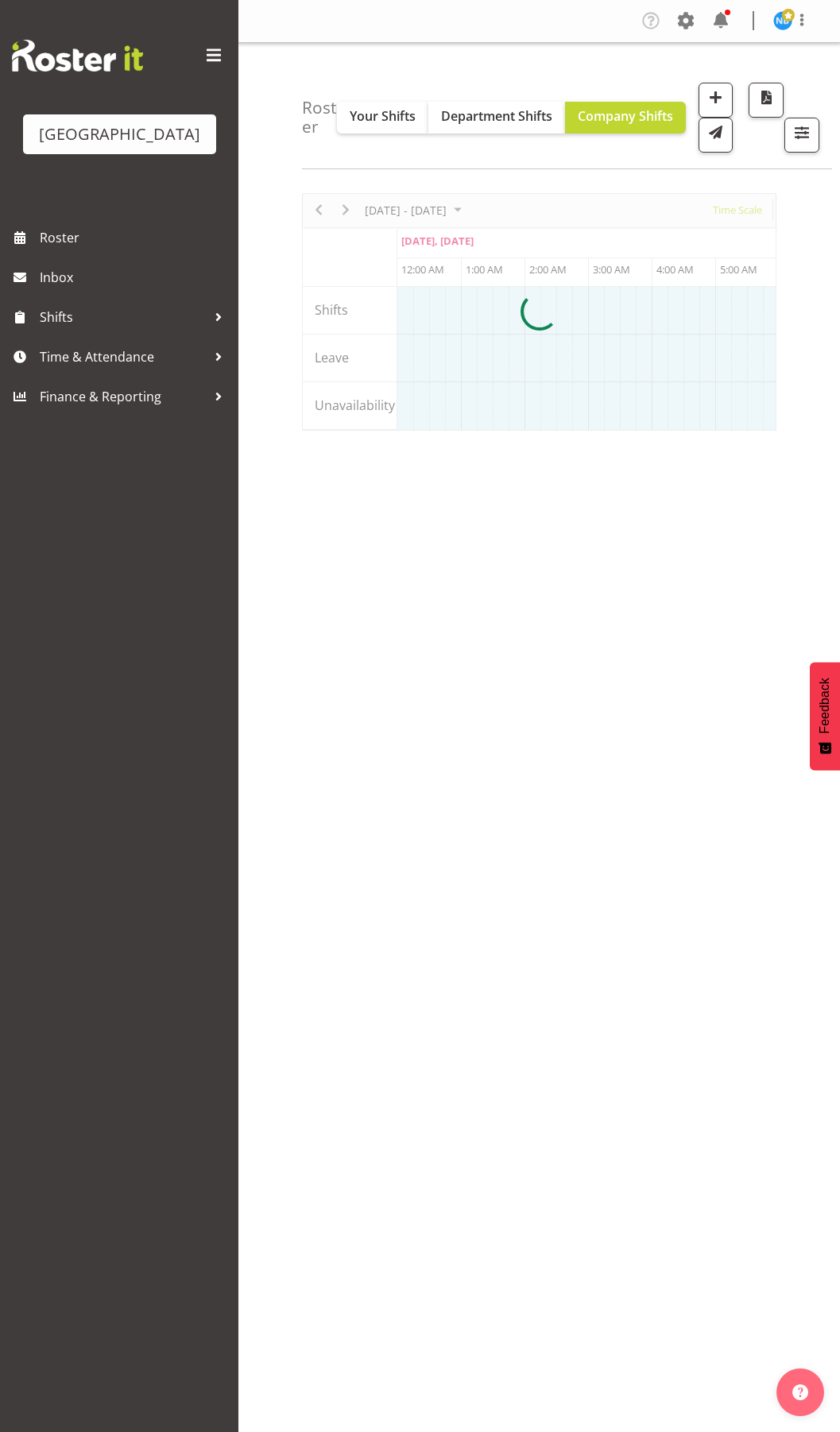 This screenshot has width=840, height=1432. Describe the element at coordinates (496, 118) in the screenshot. I see `button: Department Shifts` at that location.